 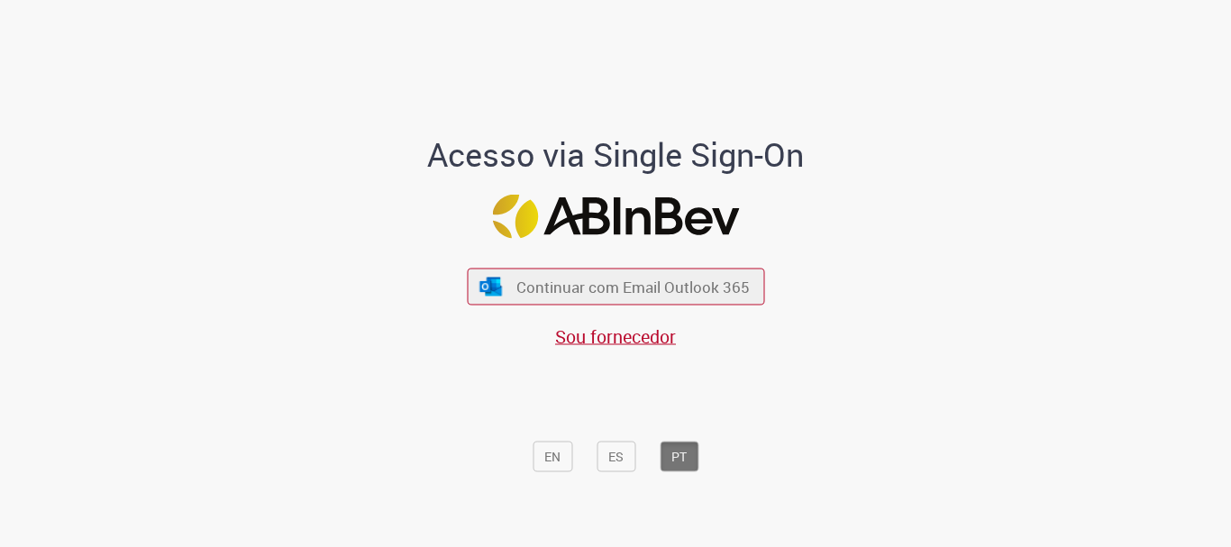 What do you see at coordinates (616, 287) in the screenshot?
I see `button: ícone Azure/Microsoft 360 Continuar com Email Outlook 365` at bounding box center [616, 287].